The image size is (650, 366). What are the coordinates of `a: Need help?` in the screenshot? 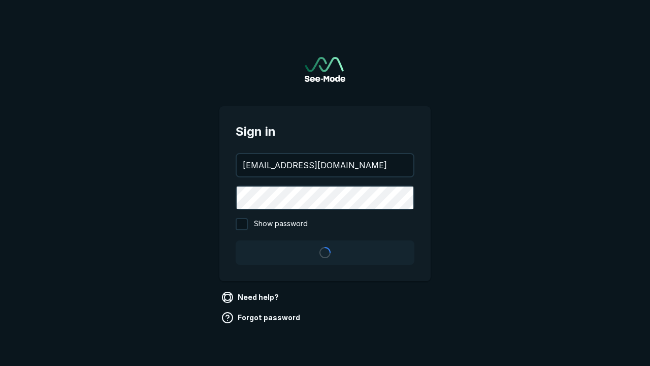 It's located at (251, 297).